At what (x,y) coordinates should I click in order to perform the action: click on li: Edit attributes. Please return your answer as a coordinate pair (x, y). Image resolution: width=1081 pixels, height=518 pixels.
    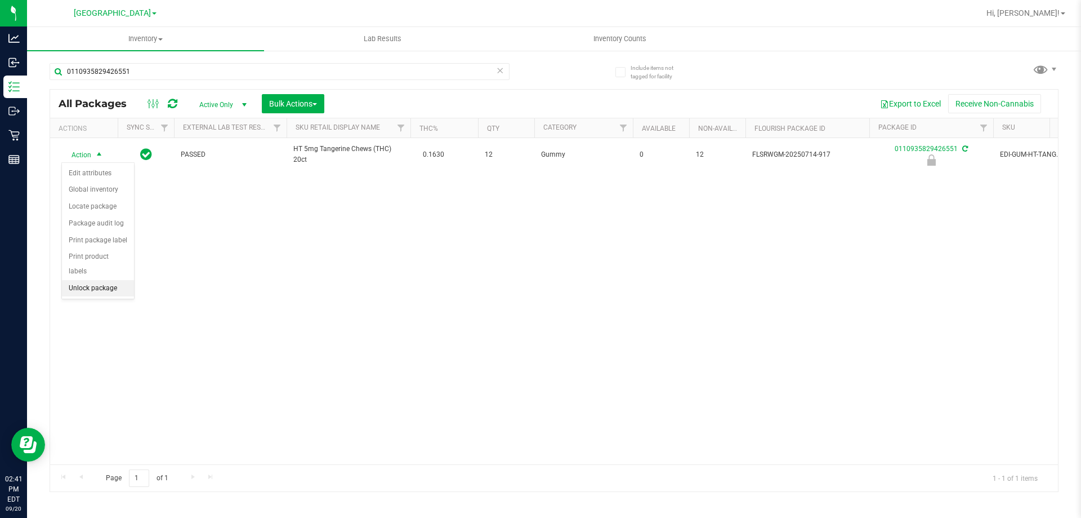
    Looking at the image, I should click on (98, 173).